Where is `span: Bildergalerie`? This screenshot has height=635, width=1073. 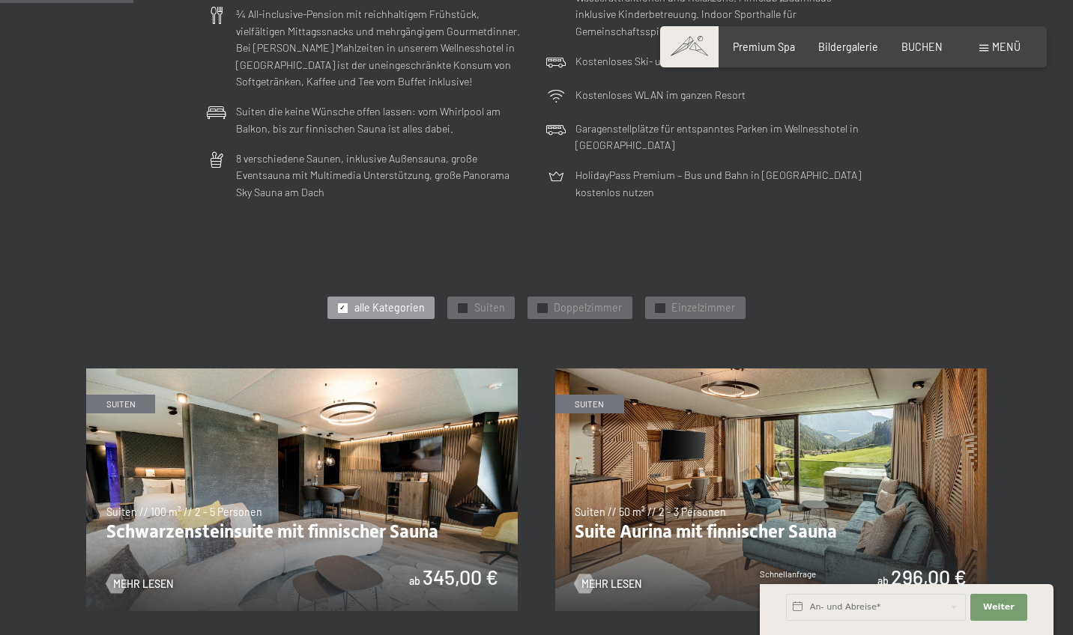
span: Bildergalerie is located at coordinates (848, 46).